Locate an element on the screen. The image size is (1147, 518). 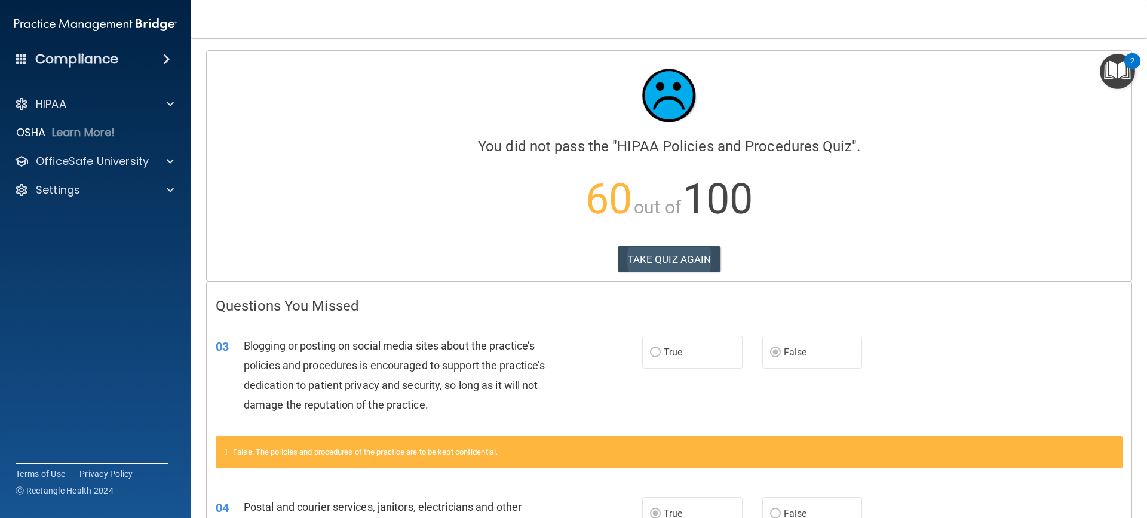
p: Settings is located at coordinates (58, 190).